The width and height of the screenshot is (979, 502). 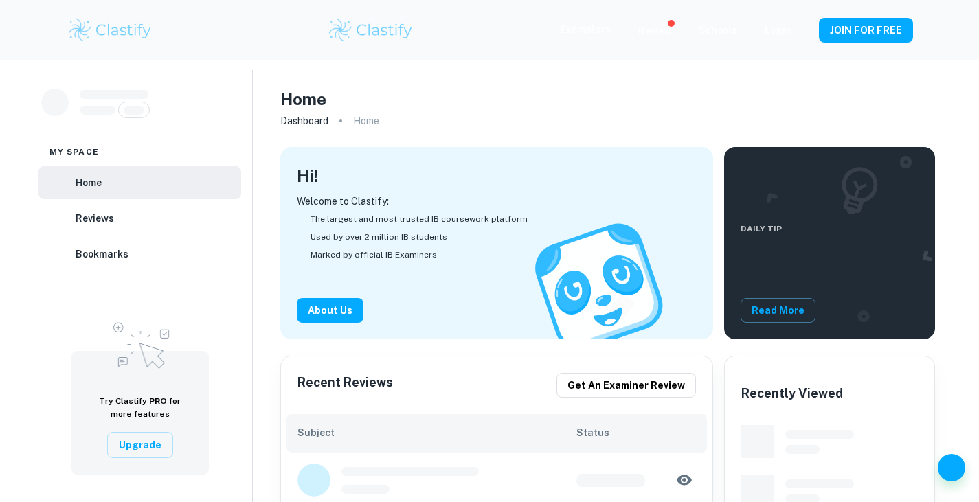 What do you see at coordinates (366, 121) in the screenshot?
I see `p: Home` at bounding box center [366, 121].